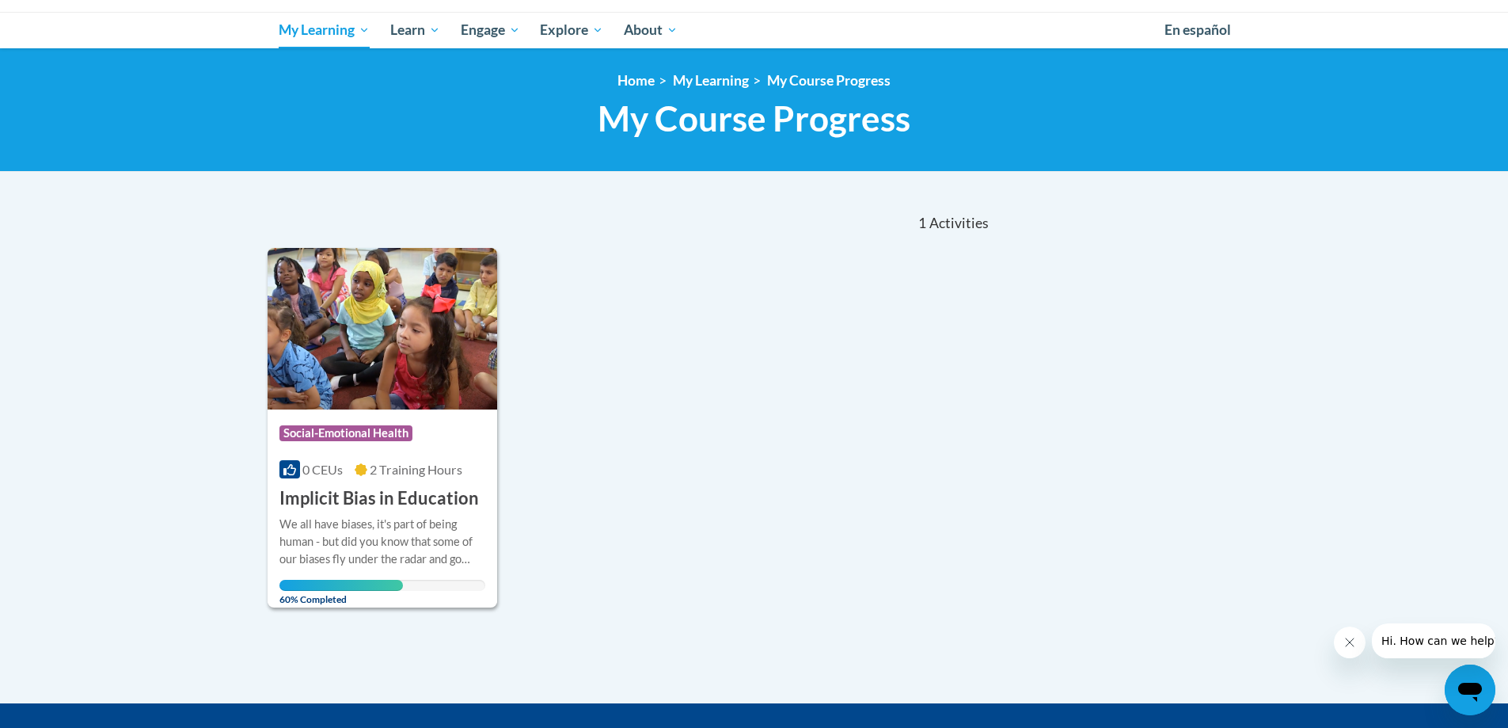 This screenshot has width=1508, height=728. What do you see at coordinates (416, 469) in the screenshot?
I see `span: 2 Training Hours` at bounding box center [416, 469].